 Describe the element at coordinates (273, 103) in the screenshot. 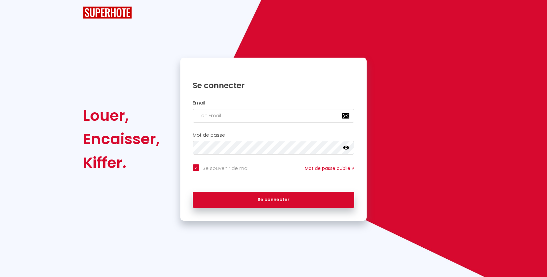

I see `h2: Email` at that location.